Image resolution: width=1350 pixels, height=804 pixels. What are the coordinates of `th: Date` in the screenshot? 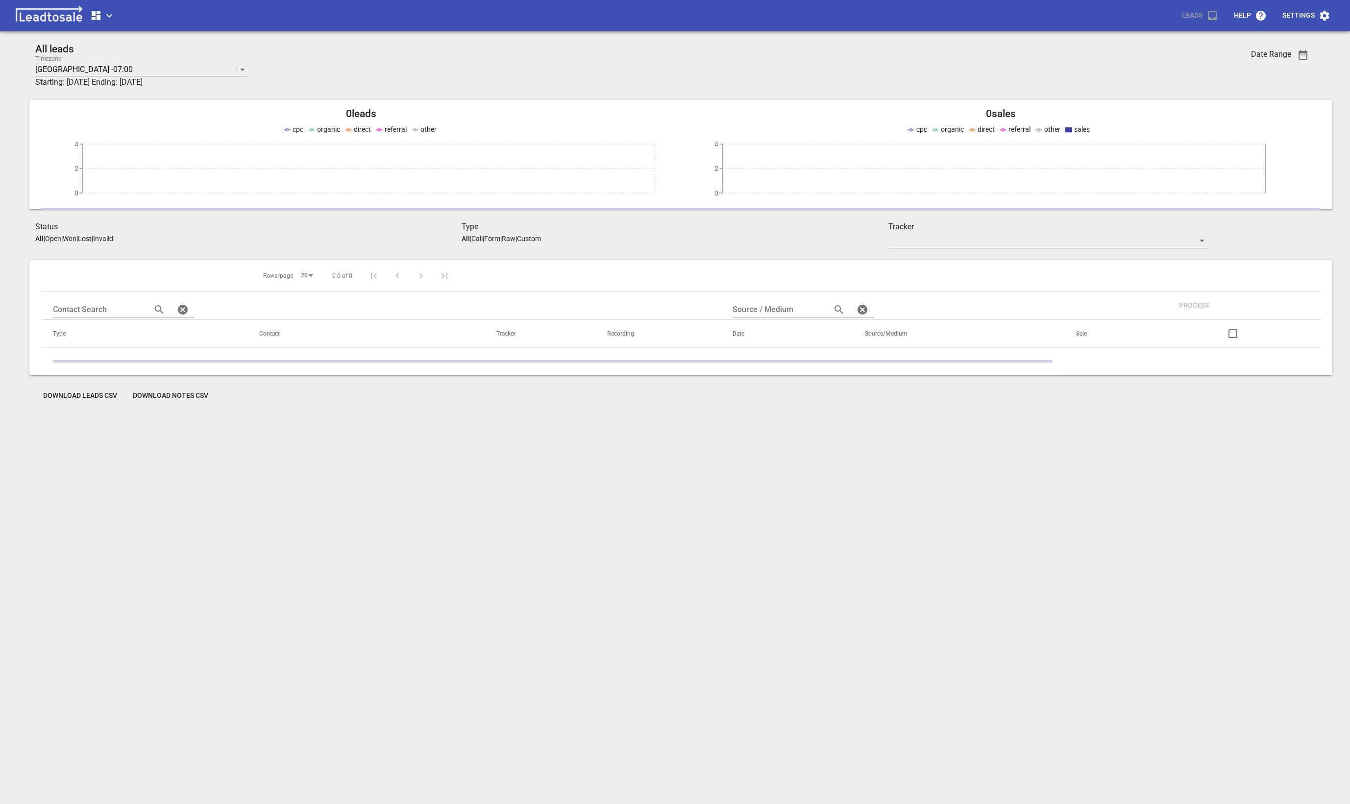 It's located at (787, 334).